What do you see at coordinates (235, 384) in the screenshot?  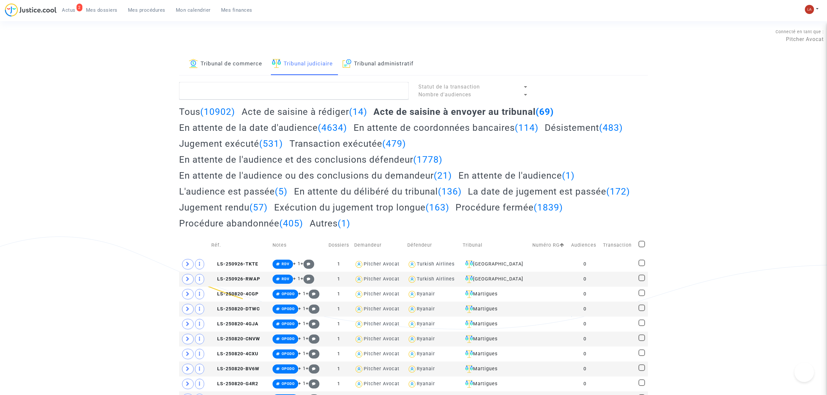 I see `span: LS-250820-G4R2` at bounding box center [235, 384].